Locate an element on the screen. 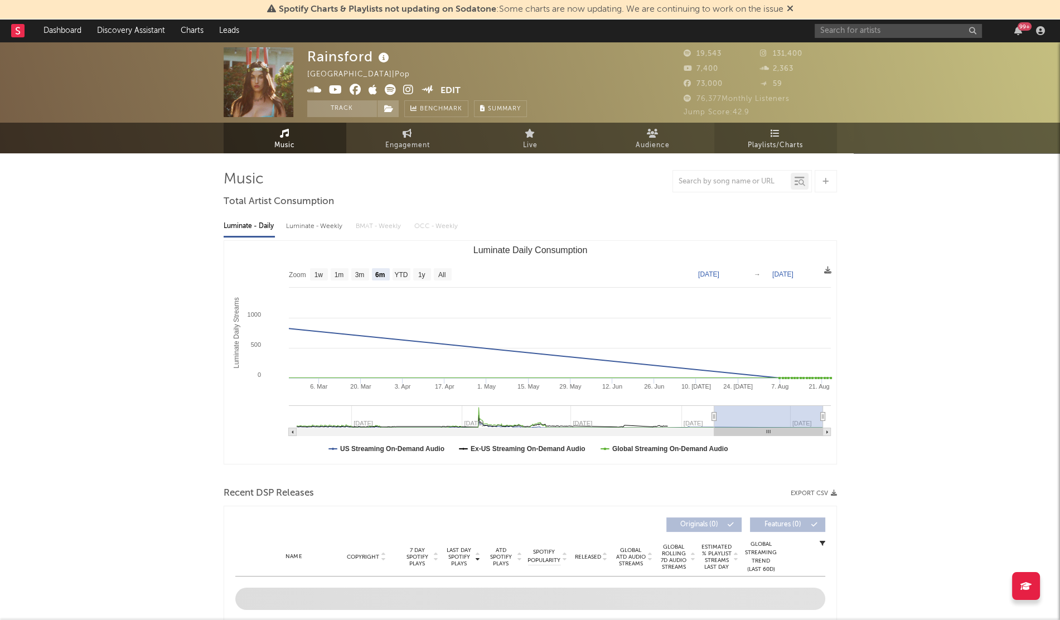 The height and width of the screenshot is (620, 1060). text: 1w is located at coordinates (318, 275).